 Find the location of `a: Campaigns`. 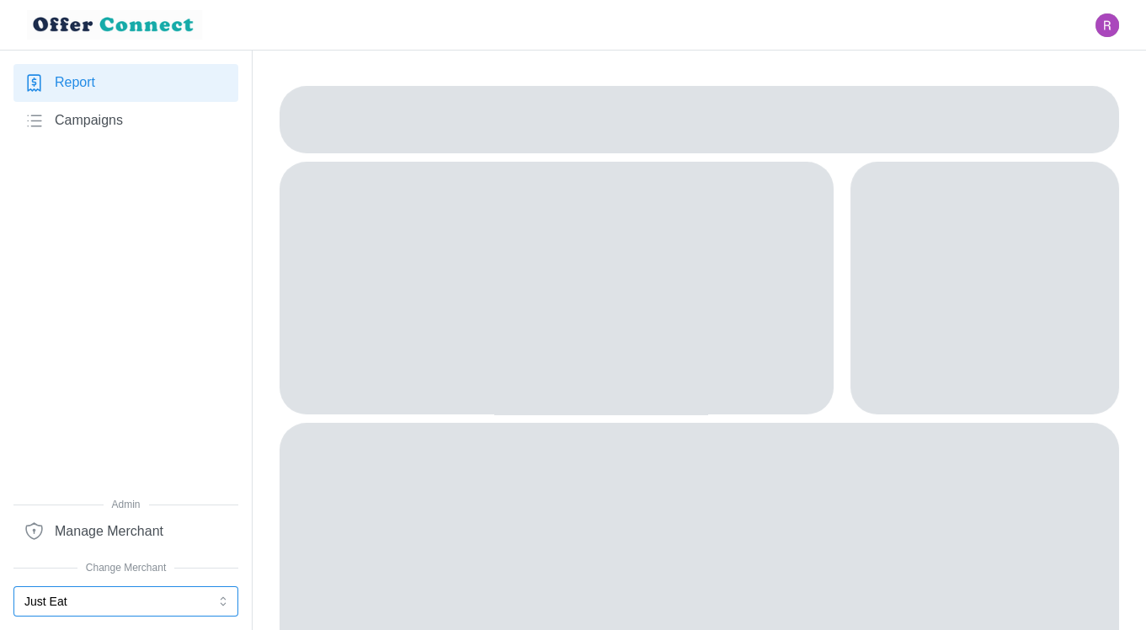

a: Campaigns is located at coordinates (125, 120).